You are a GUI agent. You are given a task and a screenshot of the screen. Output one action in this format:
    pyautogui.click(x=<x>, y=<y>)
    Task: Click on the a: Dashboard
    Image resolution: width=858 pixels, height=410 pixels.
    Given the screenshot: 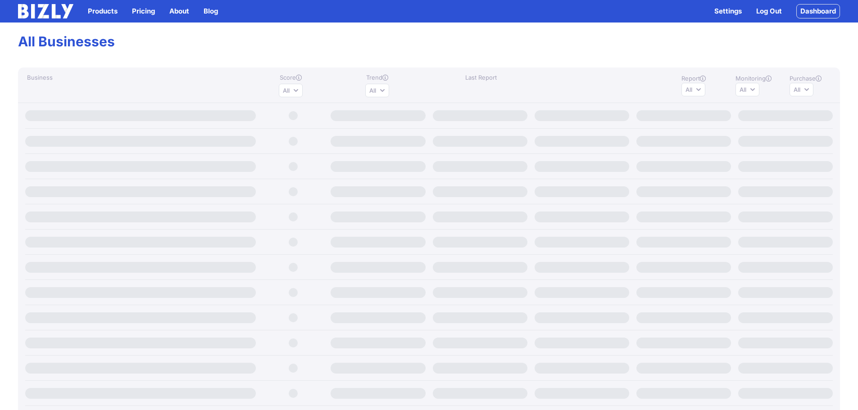 What is the action you would take?
    pyautogui.click(x=818, y=11)
    